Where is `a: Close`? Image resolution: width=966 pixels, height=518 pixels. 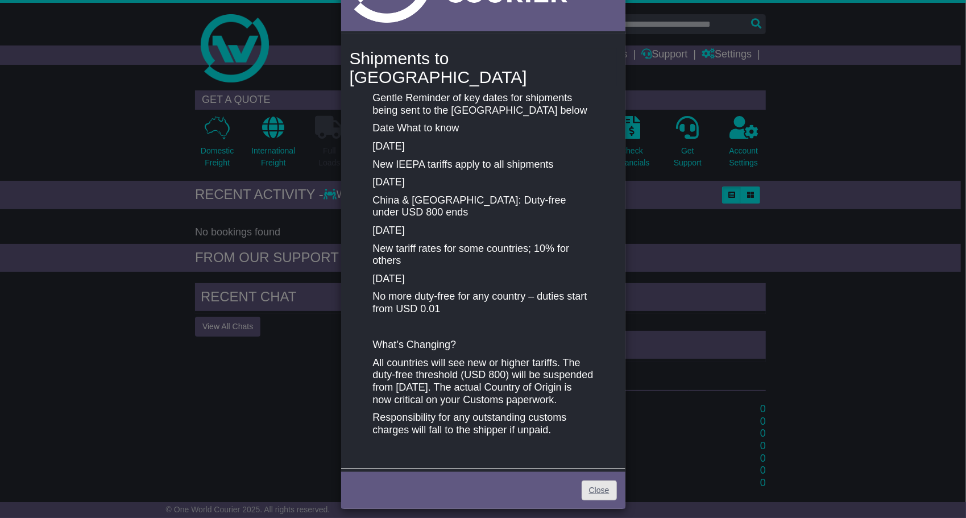
a: Close is located at coordinates (599, 490).